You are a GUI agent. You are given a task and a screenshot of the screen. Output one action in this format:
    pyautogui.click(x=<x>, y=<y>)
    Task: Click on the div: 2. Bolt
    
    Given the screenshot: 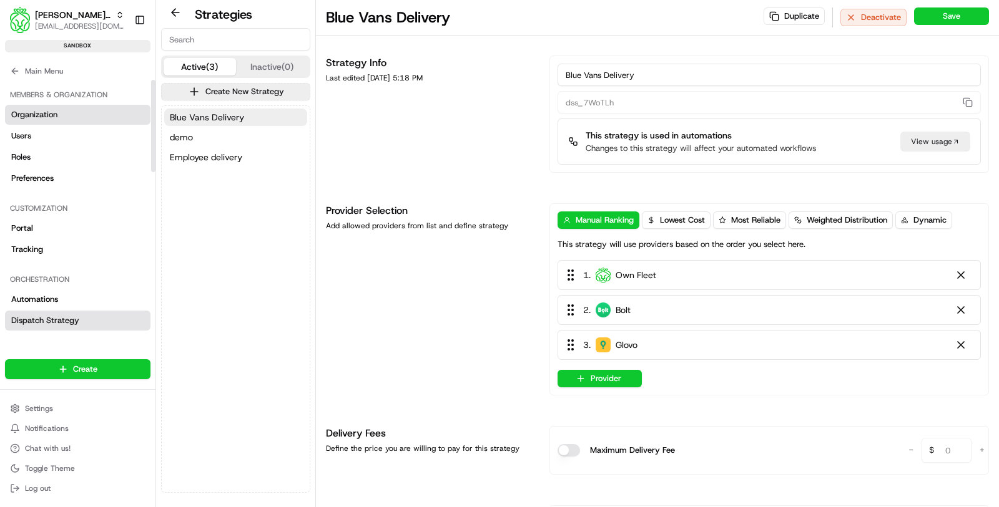 What is the action you would take?
    pyautogui.click(x=769, y=310)
    